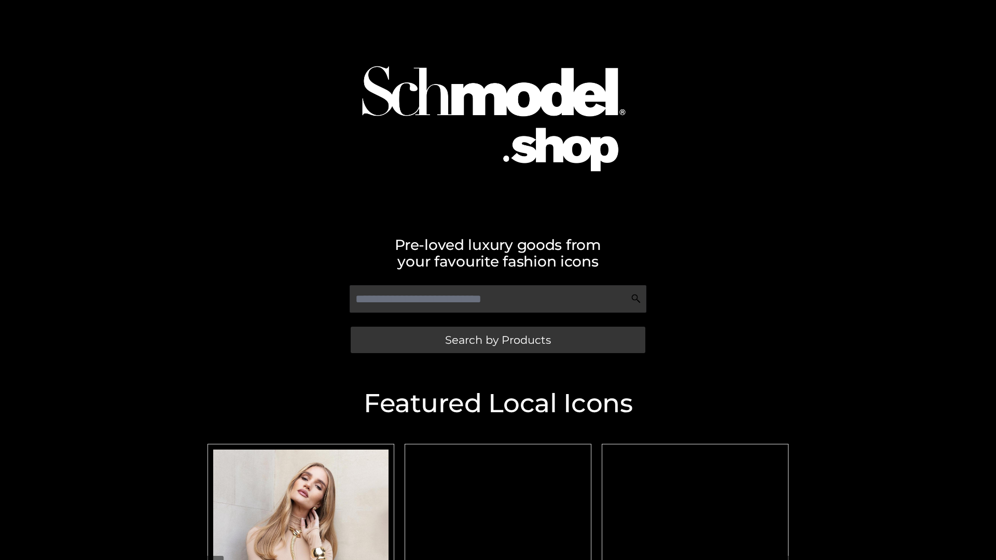 The height and width of the screenshot is (560, 996). What do you see at coordinates (498, 253) in the screenshot?
I see `h2: Pre-loved luxury goods from your favourite fashion icons` at bounding box center [498, 253].